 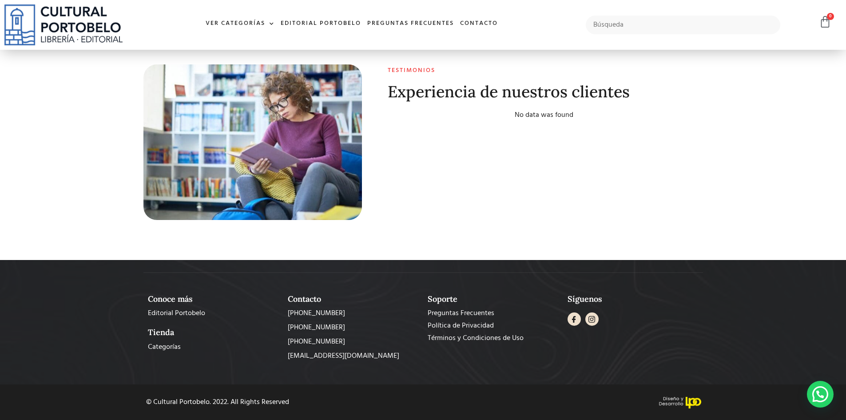 What do you see at coordinates (633, 299) in the screenshot?
I see `h2: Síguenos` at bounding box center [633, 299].